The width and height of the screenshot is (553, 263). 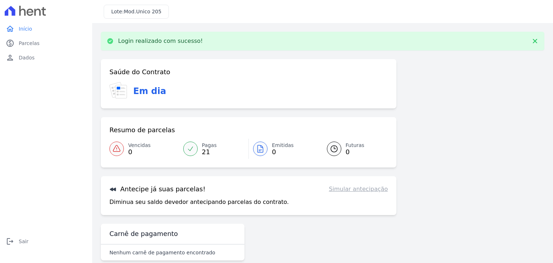 I want to click on a: Pagas 21, so click(x=214, y=149).